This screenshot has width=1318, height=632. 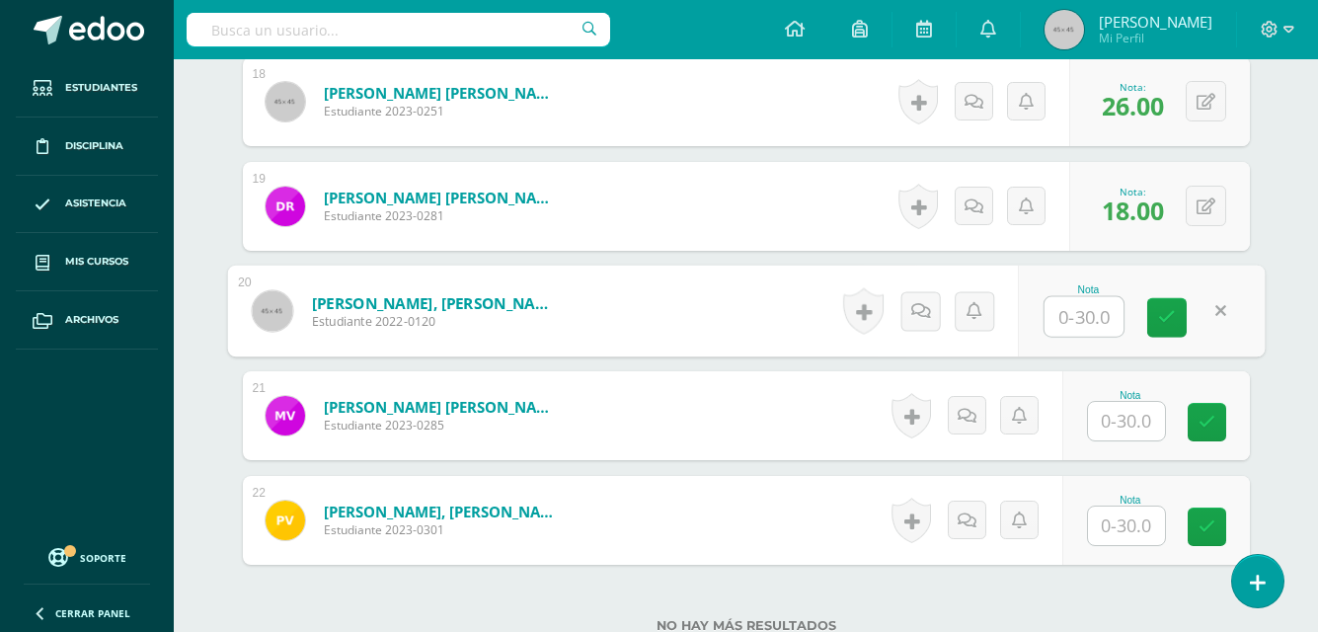 What do you see at coordinates (87, 146) in the screenshot?
I see `a: Disciplina` at bounding box center [87, 146].